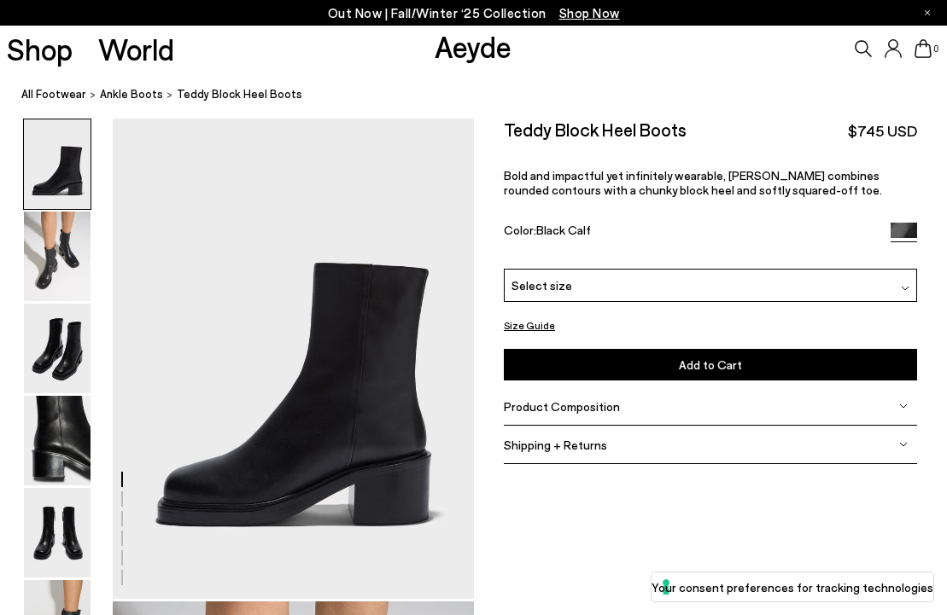  Describe the element at coordinates (936, 49) in the screenshot. I see `span: 0` at that location.